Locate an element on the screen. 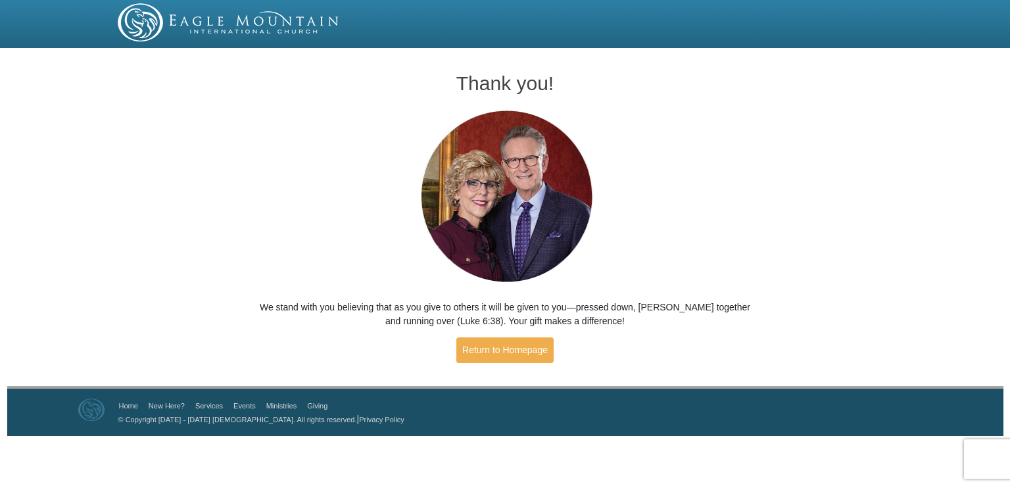 The height and width of the screenshot is (488, 1010). a: Home is located at coordinates (128, 406).